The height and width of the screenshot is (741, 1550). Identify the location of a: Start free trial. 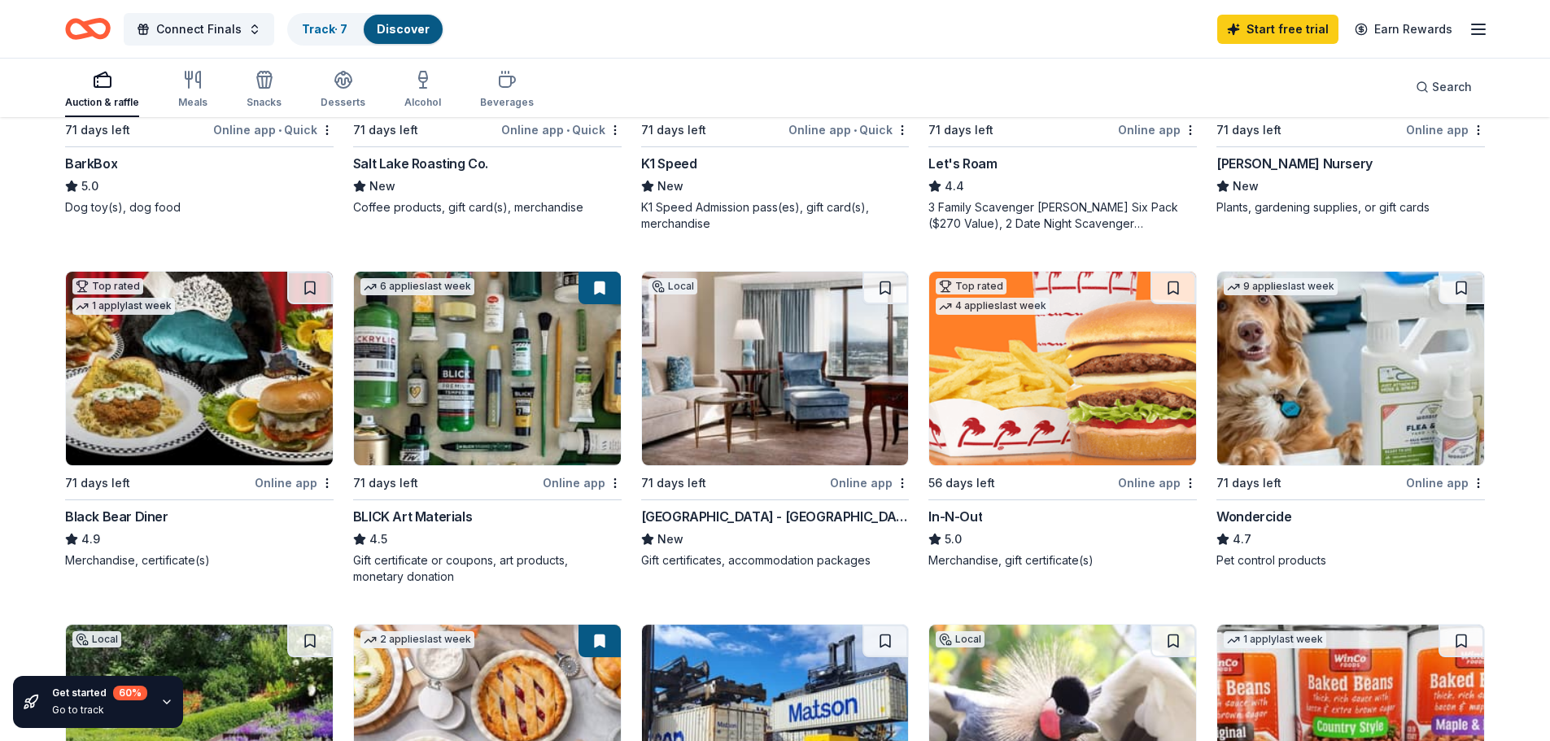
(1277, 29).